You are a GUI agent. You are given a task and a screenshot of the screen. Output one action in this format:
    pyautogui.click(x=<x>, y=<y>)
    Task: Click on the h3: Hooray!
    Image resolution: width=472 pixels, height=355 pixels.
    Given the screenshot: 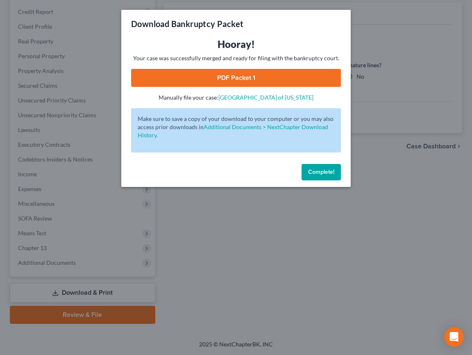 What is the action you would take?
    pyautogui.click(x=236, y=44)
    